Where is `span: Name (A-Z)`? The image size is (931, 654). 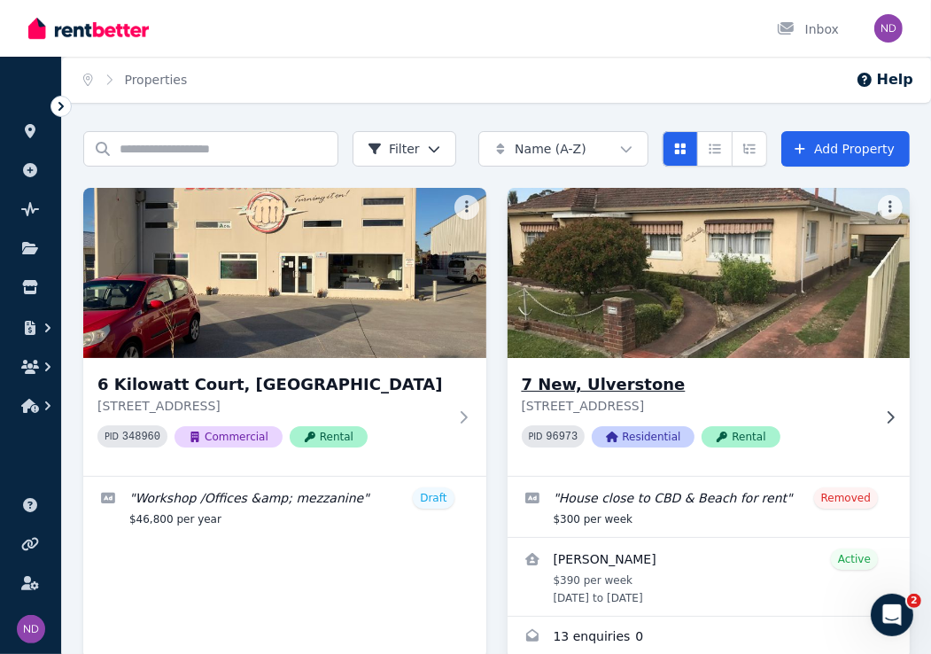
span: Name (A-Z) is located at coordinates (550, 149).